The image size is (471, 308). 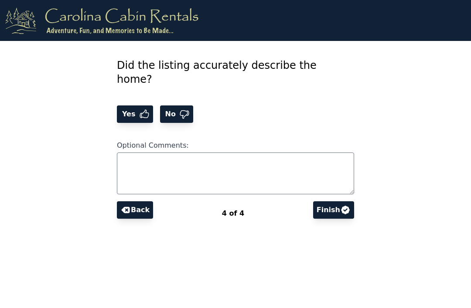 What do you see at coordinates (129, 114) in the screenshot?
I see `span: Yes` at bounding box center [129, 114].